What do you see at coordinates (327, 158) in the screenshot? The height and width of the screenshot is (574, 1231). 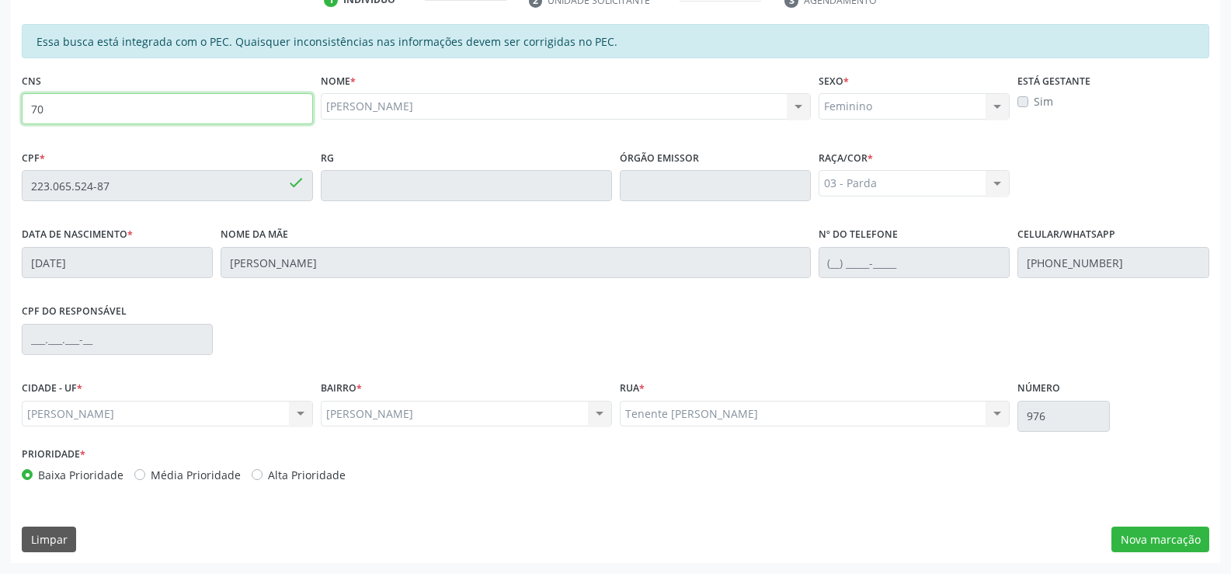 I see `label: RG` at bounding box center [327, 158].